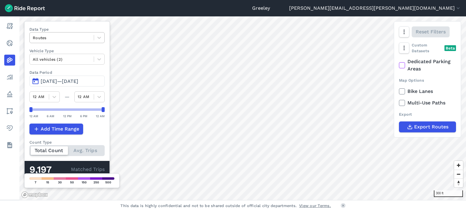 This screenshot has width=466, height=211. What do you see at coordinates (67, 72) in the screenshot?
I see `label: Data Period` at bounding box center [67, 72].